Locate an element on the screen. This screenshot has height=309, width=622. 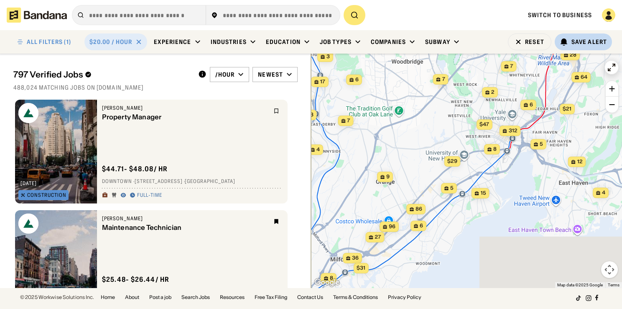
a: Terms & Conditions is located at coordinates (355, 297).